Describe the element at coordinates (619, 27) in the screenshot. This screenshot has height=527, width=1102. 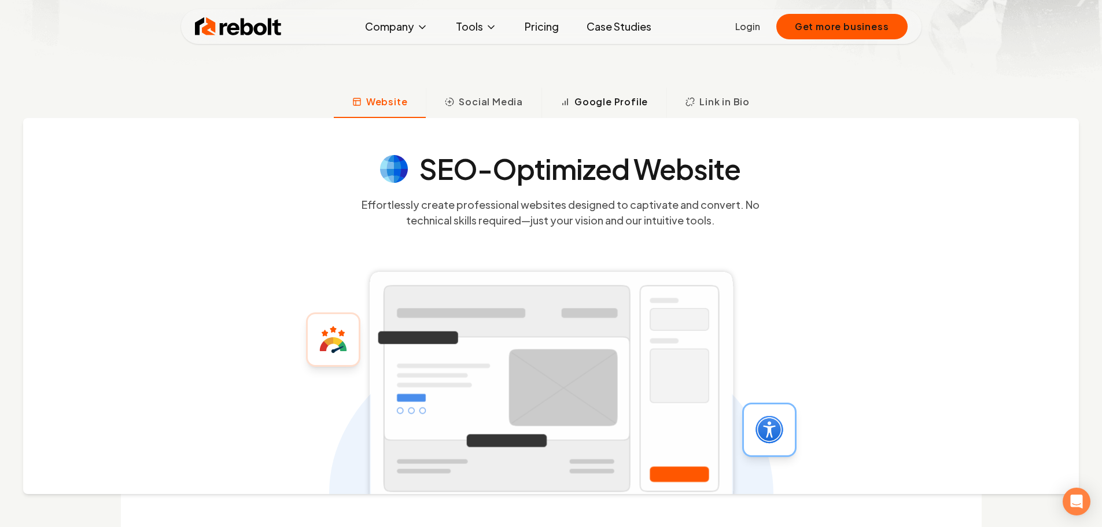
I see `a: Case Studies` at that location.